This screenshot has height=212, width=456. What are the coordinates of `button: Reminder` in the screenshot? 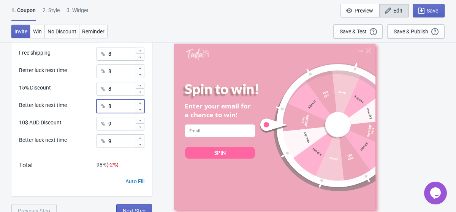 It's located at (93, 32).